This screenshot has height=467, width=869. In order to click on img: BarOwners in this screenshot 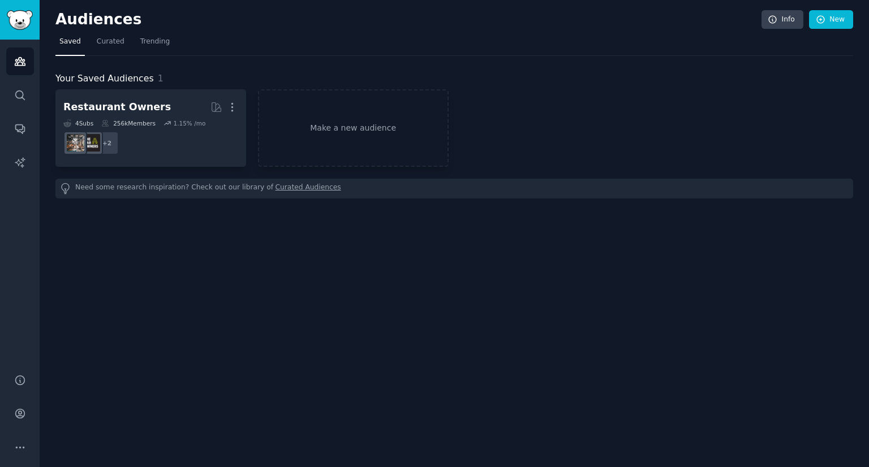, I will do `click(91, 143)`.